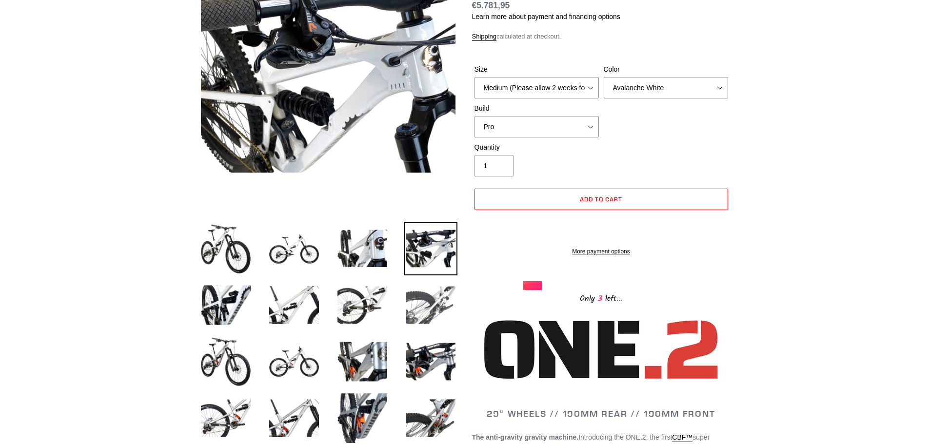 This screenshot has width=929, height=444. What do you see at coordinates (625, 438) in the screenshot?
I see `span: Introducing the ONE.2, the first` at bounding box center [625, 438].